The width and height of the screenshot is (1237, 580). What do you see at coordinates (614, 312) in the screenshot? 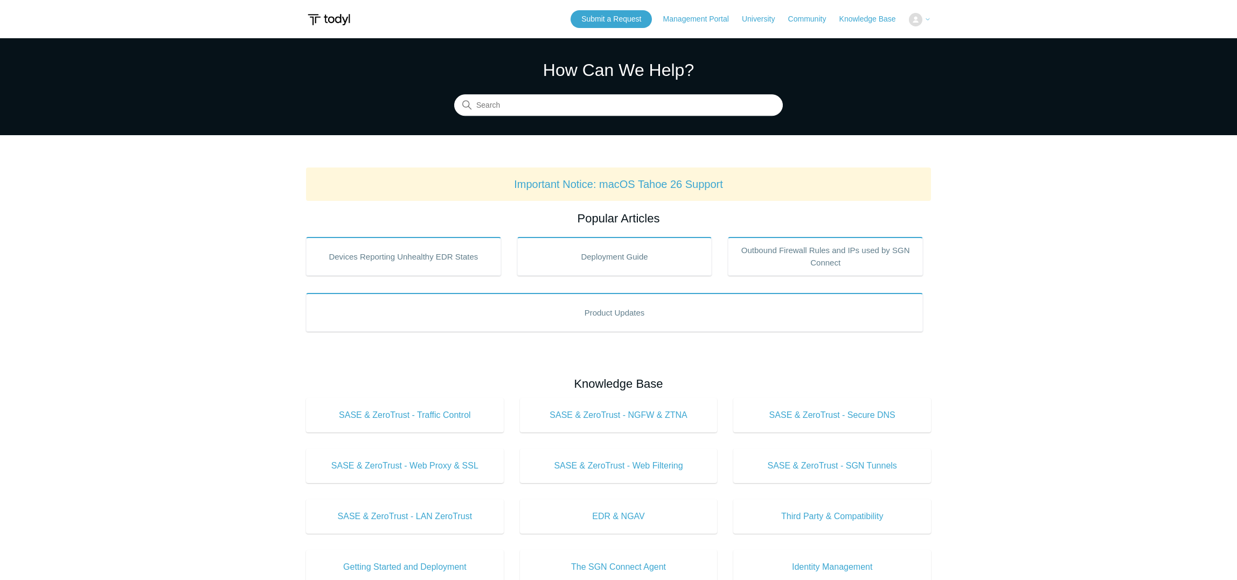
I see `a: Product Updates` at bounding box center [614, 312].